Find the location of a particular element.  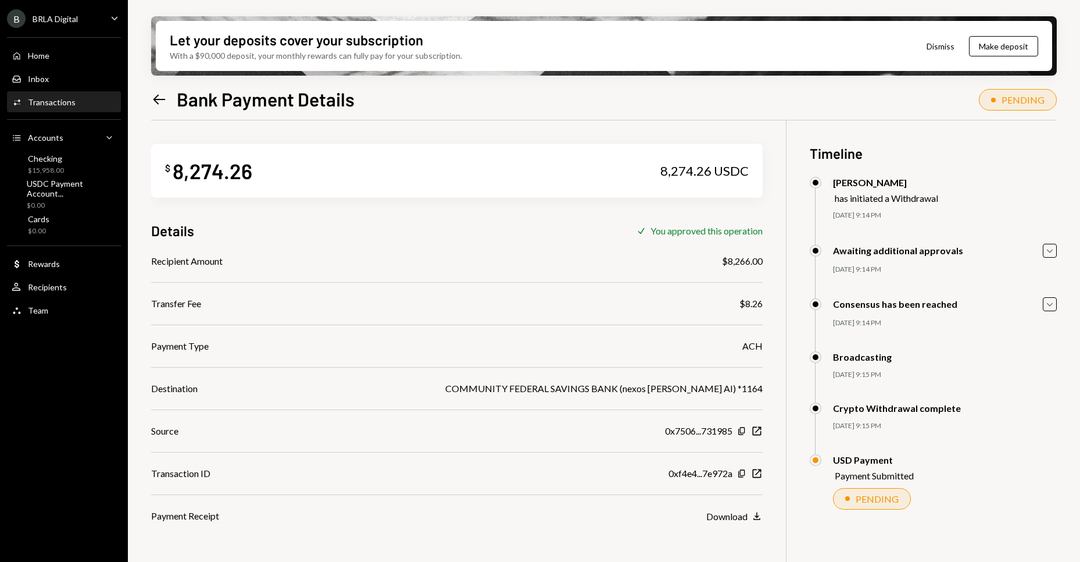

a: Accounts is located at coordinates (64, 137).